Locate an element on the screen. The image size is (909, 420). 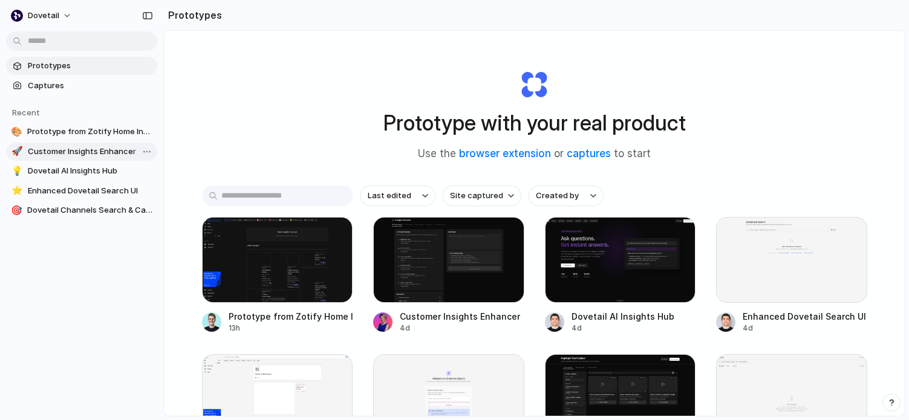
a: 💡Dovetail AI Insights Hub is located at coordinates (82, 171).